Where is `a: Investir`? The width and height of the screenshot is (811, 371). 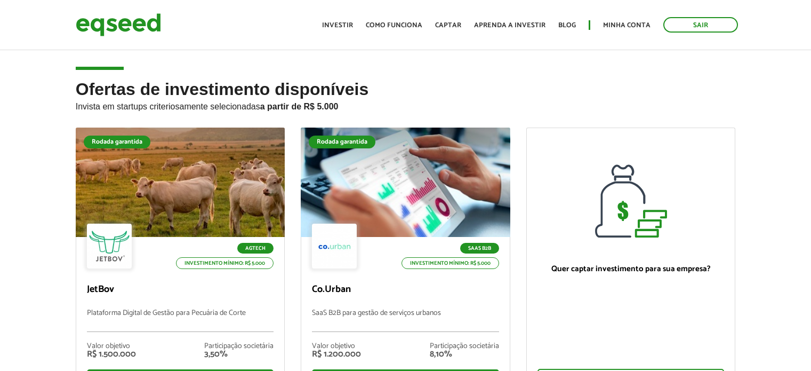 a: Investir is located at coordinates (338, 25).